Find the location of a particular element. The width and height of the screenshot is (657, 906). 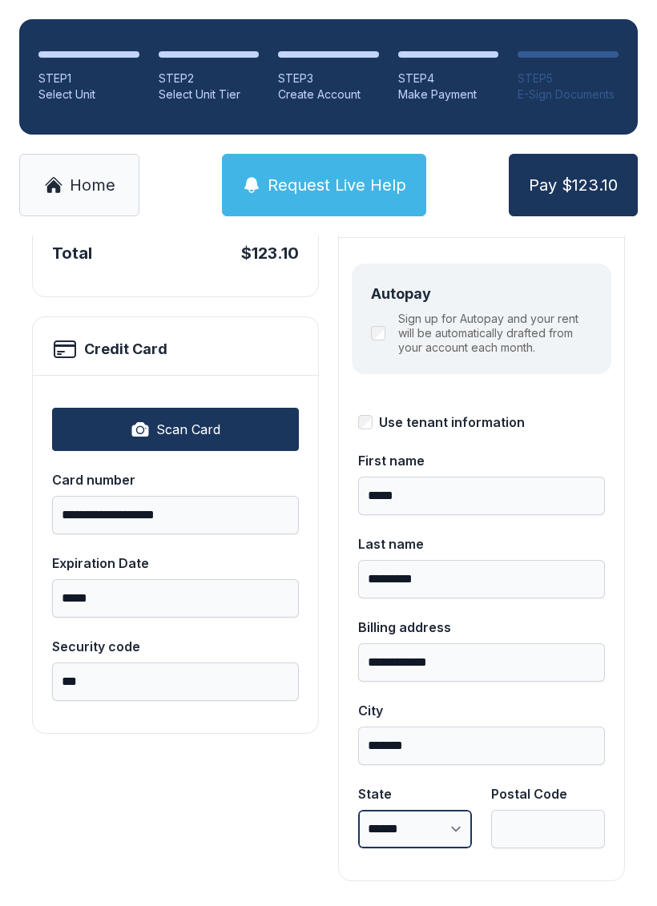

span: Pay $123.10 is located at coordinates (573, 185).